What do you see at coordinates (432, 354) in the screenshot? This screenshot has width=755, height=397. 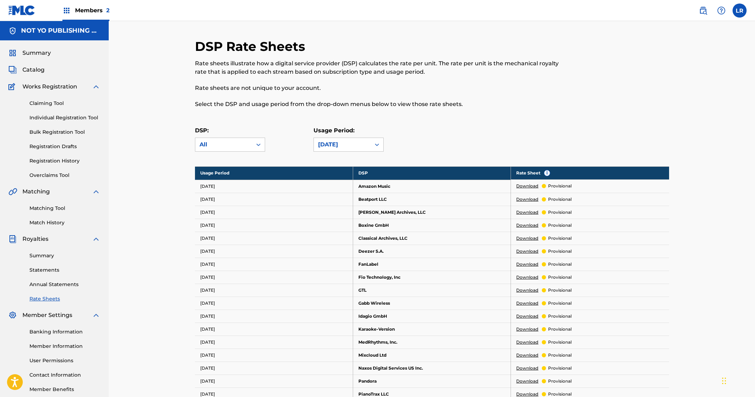 I see `td: Mixcloud Ltd` at bounding box center [432, 354].